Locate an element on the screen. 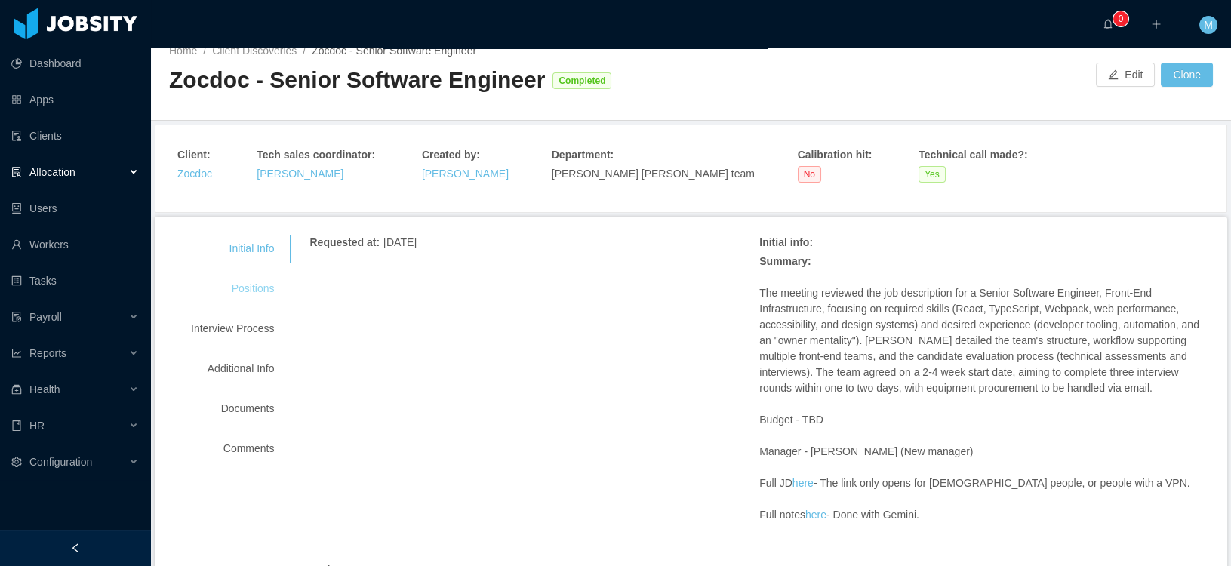 This screenshot has width=1231, height=566. strong: Summary: is located at coordinates (785, 261).